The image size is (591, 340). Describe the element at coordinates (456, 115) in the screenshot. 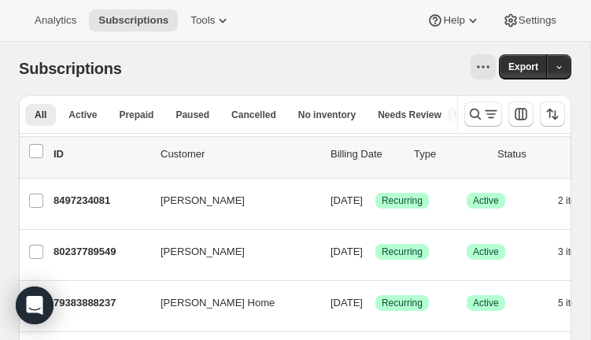

I see `span: 5` at that location.